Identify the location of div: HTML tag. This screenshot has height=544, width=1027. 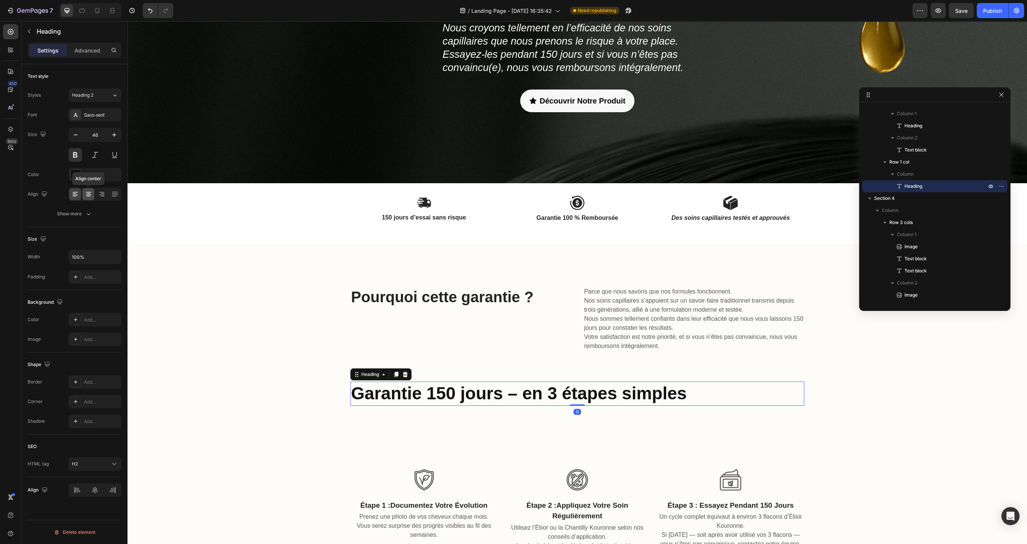
(38, 464).